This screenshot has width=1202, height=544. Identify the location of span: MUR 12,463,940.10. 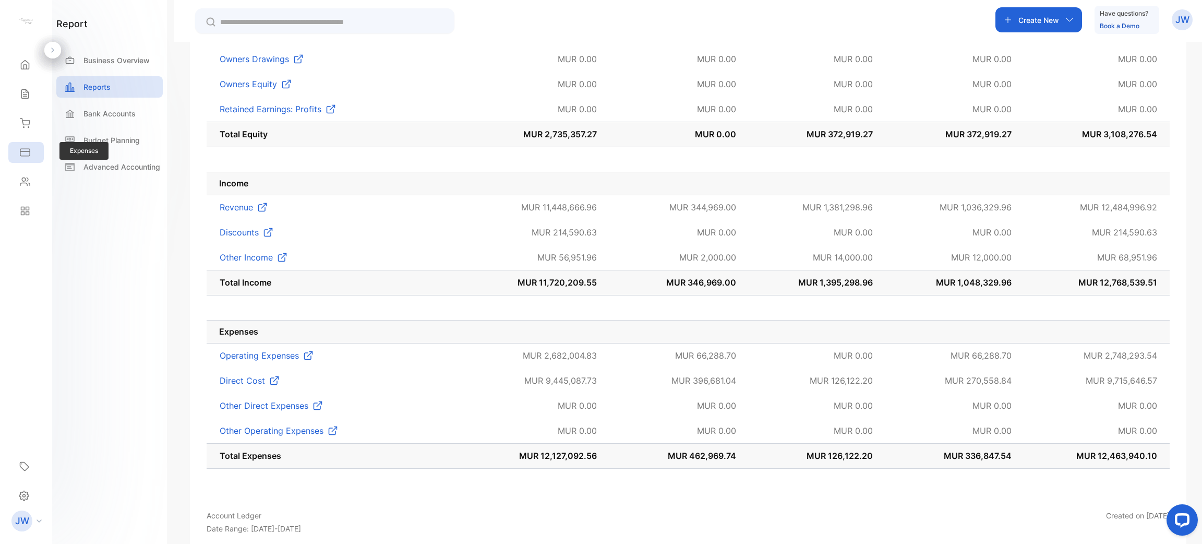
(1117, 456).